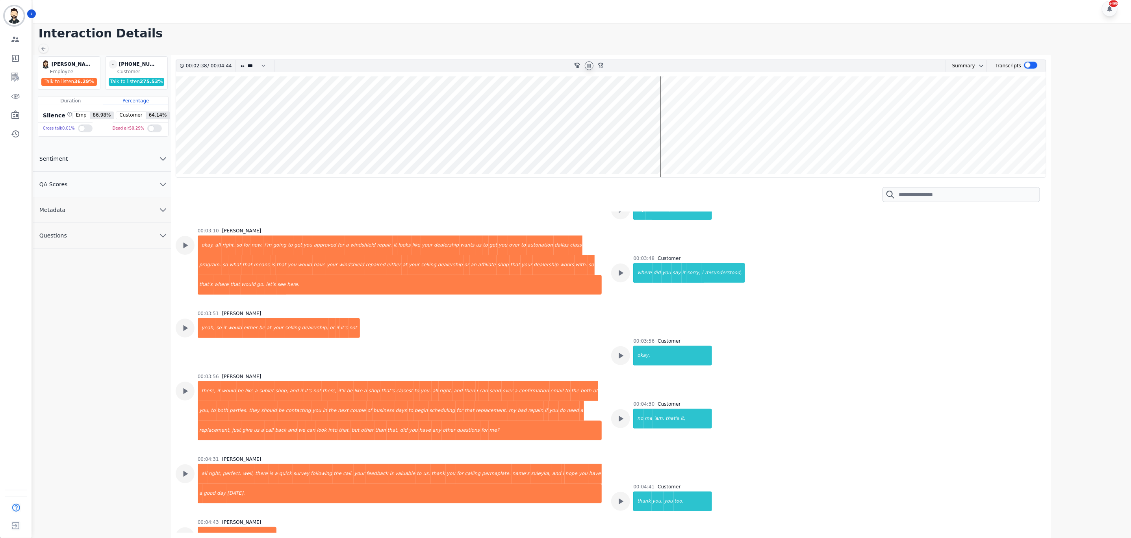 This screenshot has height=538, width=1131. Describe the element at coordinates (381, 431) in the screenshot. I see `div: than` at that location.